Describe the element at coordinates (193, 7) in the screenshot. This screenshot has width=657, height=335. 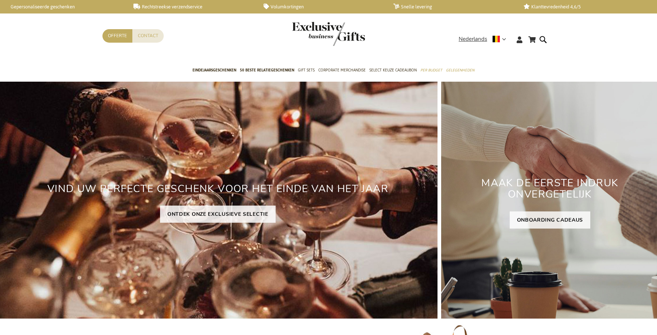
I see `a: Rechtstreekse verzendservice` at that location.